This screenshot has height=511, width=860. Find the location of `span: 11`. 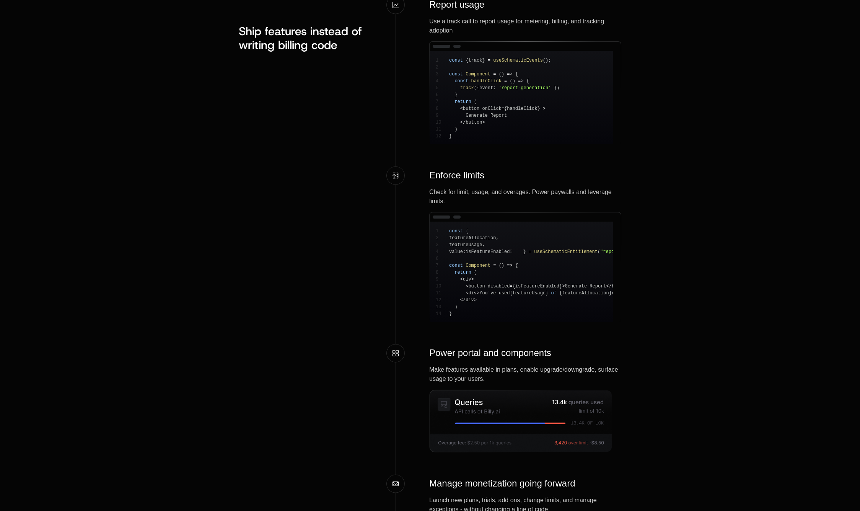

span: 11 is located at coordinates (442, 293).